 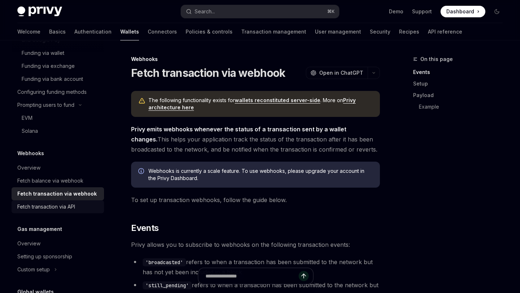 I want to click on li: refers to when a transaction has been submitted to the network but has not yet been included in a..., so click(x=256, y=267).